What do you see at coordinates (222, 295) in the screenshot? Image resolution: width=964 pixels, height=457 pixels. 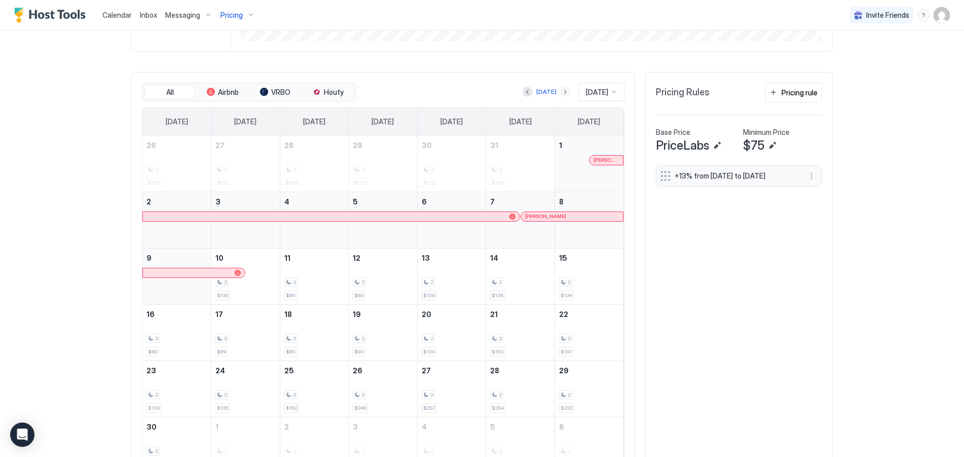 I see `span: $130` at bounding box center [222, 295].